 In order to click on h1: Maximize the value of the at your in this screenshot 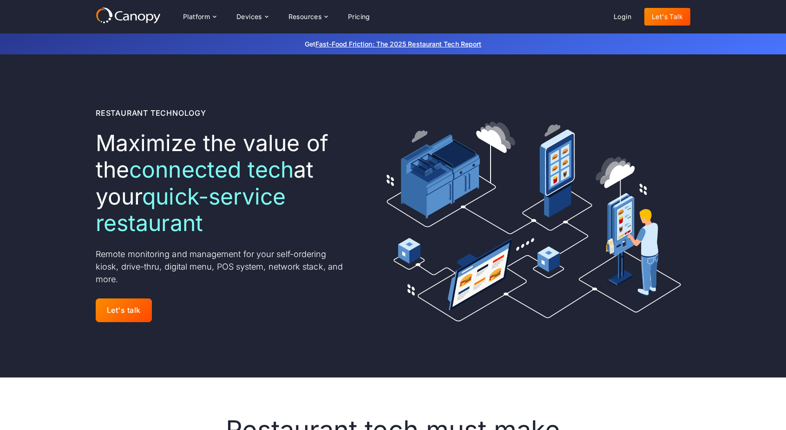, I will do `click(221, 183)`.